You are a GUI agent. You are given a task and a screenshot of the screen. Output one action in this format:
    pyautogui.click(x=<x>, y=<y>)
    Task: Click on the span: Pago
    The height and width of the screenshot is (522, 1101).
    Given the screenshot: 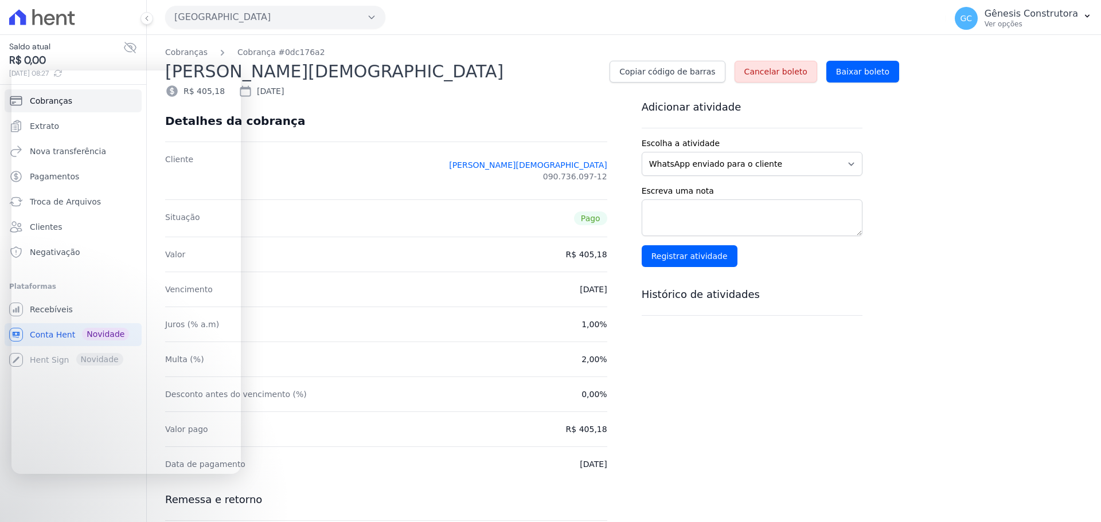 What is the action you would take?
    pyautogui.click(x=590, y=218)
    